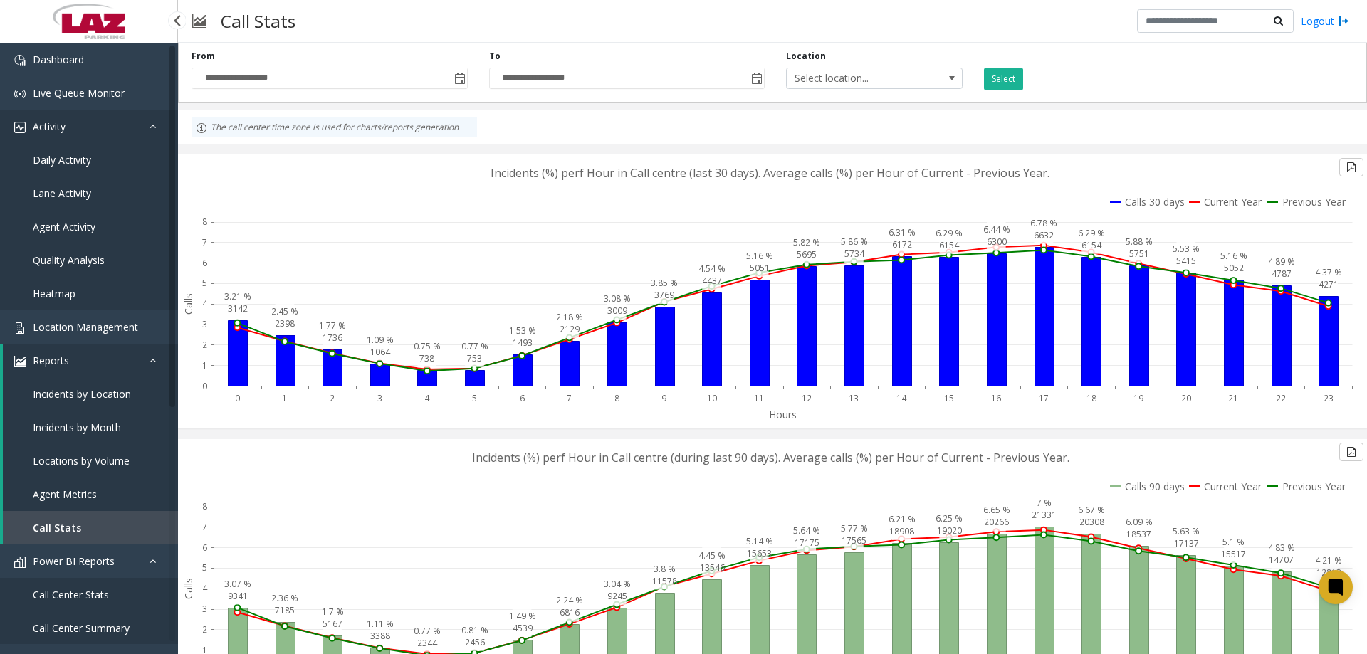 This screenshot has height=654, width=1367. What do you see at coordinates (1044, 235) in the screenshot?
I see `text: 6632` at bounding box center [1044, 235].